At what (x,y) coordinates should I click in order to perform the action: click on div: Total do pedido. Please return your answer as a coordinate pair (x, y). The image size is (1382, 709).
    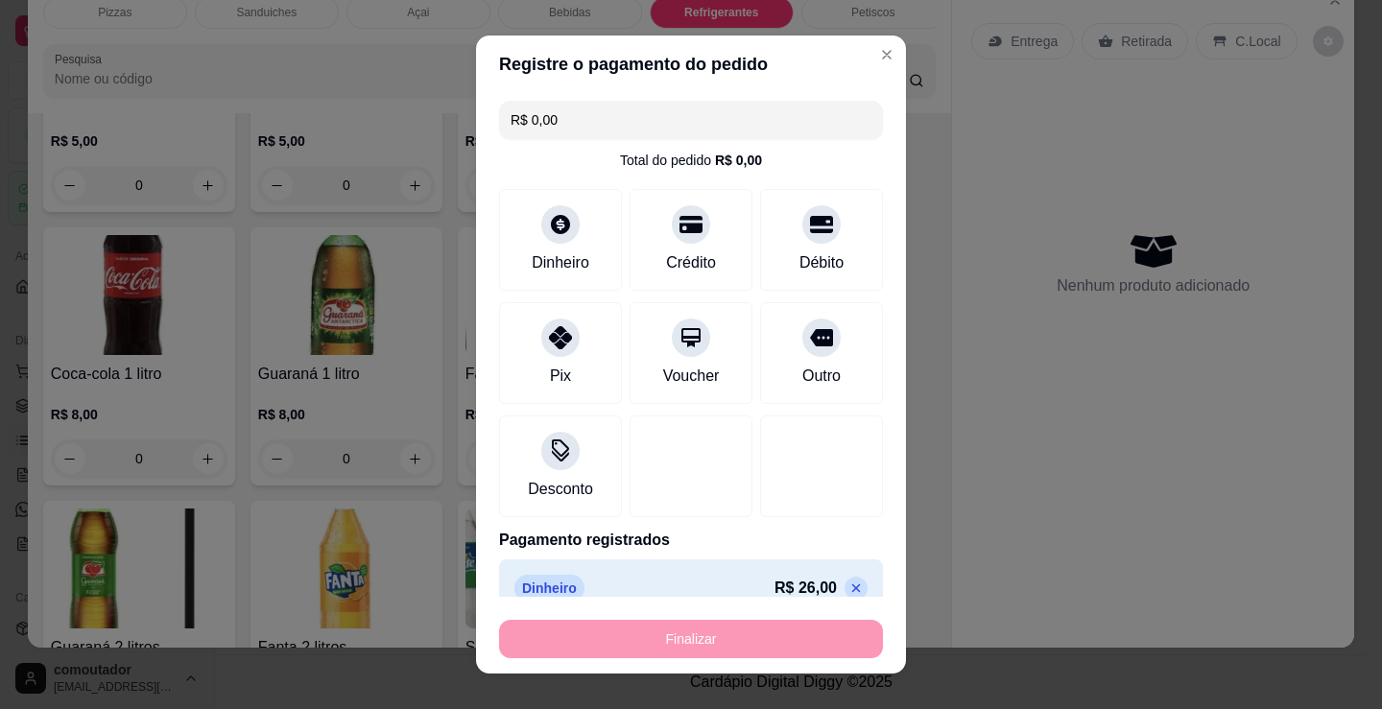
    Looking at the image, I should click on (691, 160).